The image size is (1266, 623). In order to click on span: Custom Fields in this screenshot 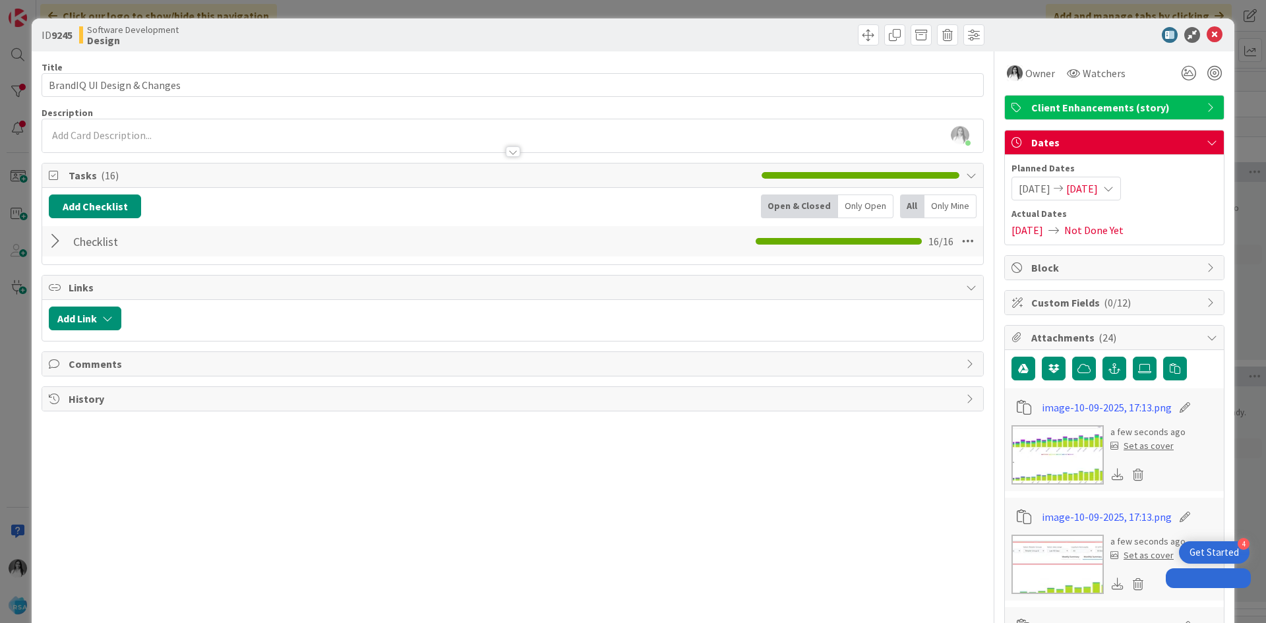, I will do `click(1116, 303)`.